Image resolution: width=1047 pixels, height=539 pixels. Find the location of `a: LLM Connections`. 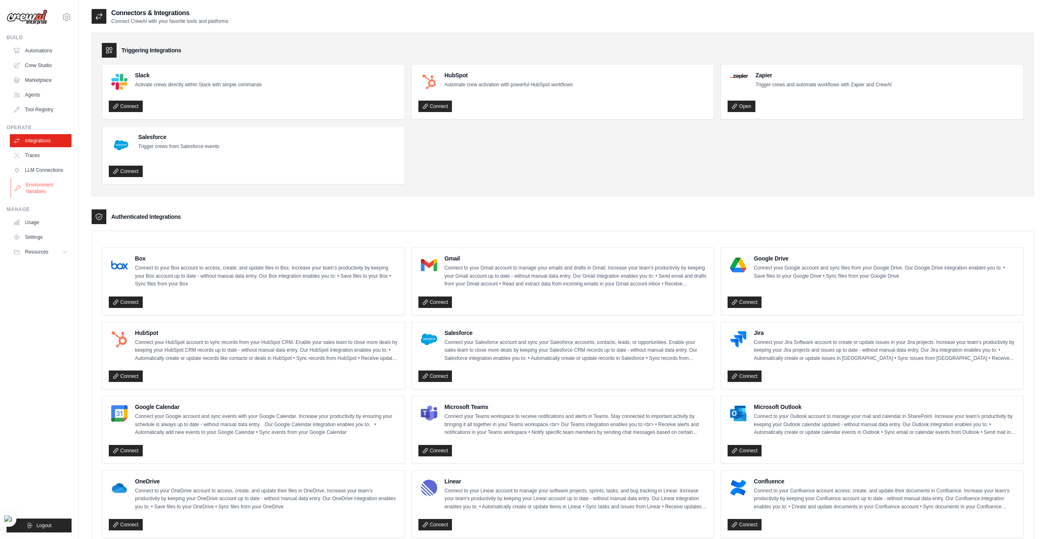

a: LLM Connections is located at coordinates (40, 170).